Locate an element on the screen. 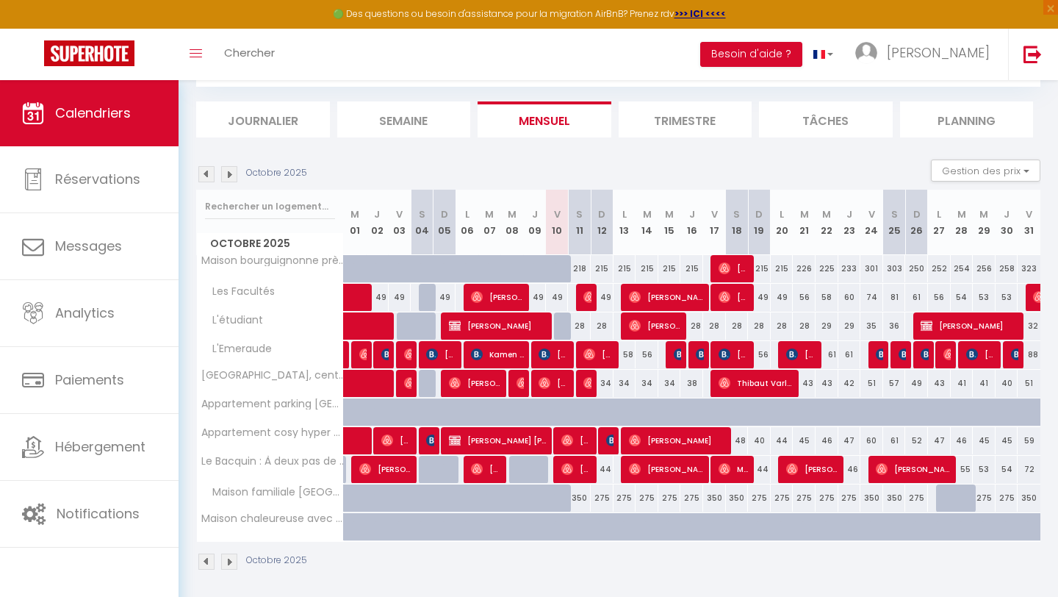 The height and width of the screenshot is (597, 1058). span: Octobre 2025 is located at coordinates (270, 243).